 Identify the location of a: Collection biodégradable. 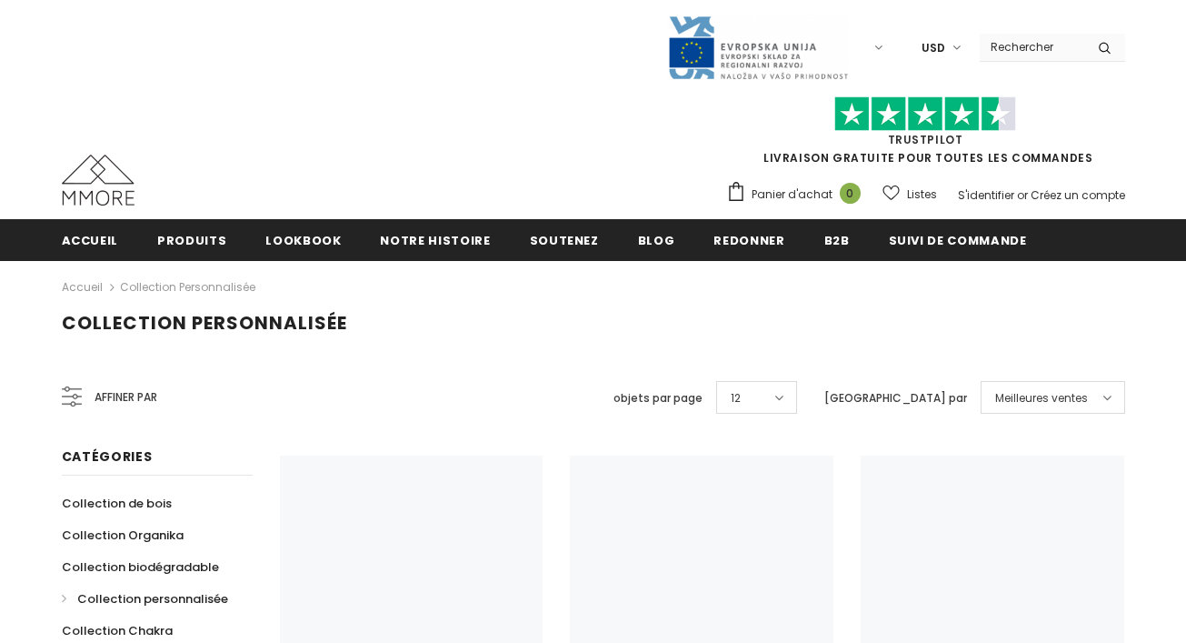
(140, 566).